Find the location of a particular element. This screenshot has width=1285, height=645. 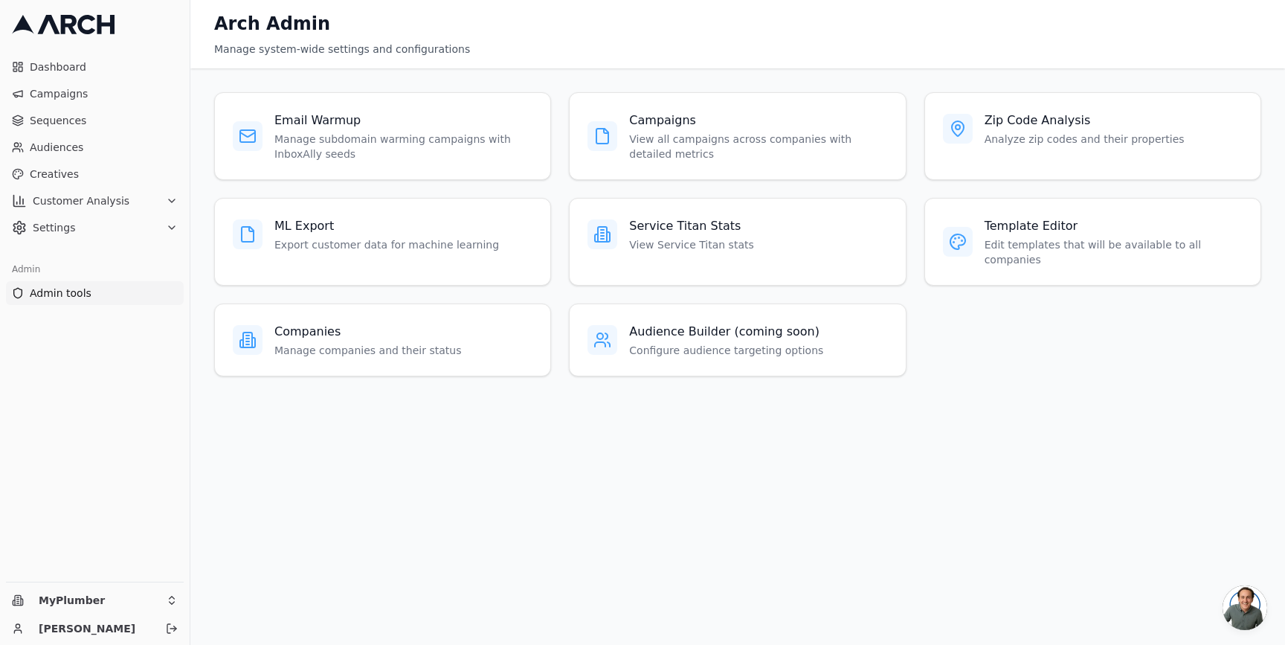

button: Log out is located at coordinates (172, 629).